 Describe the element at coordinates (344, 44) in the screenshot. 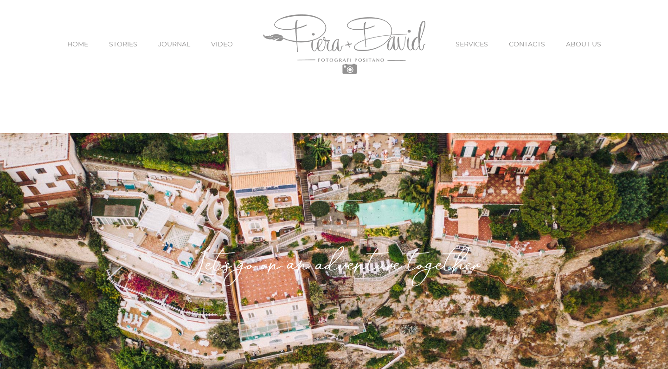

I see `img: Piera Plus David Photography Positano Logo` at that location.